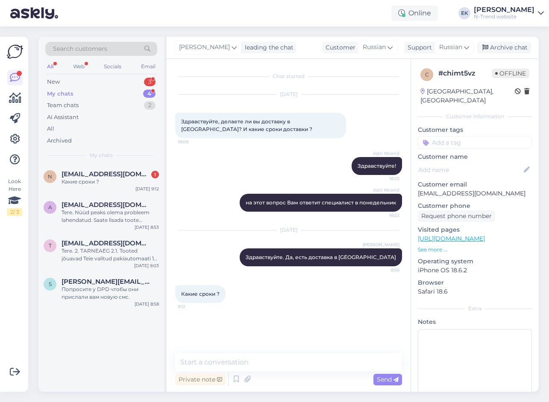 Image resolution: width=549 pixels, height=402 pixels. I want to click on p: Safari 18.6, so click(475, 292).